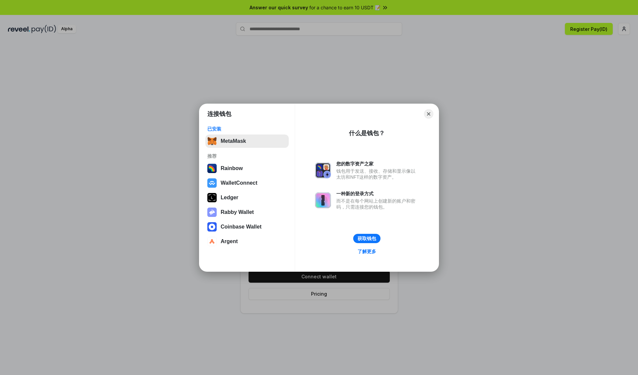 Image resolution: width=638 pixels, height=375 pixels. I want to click on div: 推荐, so click(247, 156).